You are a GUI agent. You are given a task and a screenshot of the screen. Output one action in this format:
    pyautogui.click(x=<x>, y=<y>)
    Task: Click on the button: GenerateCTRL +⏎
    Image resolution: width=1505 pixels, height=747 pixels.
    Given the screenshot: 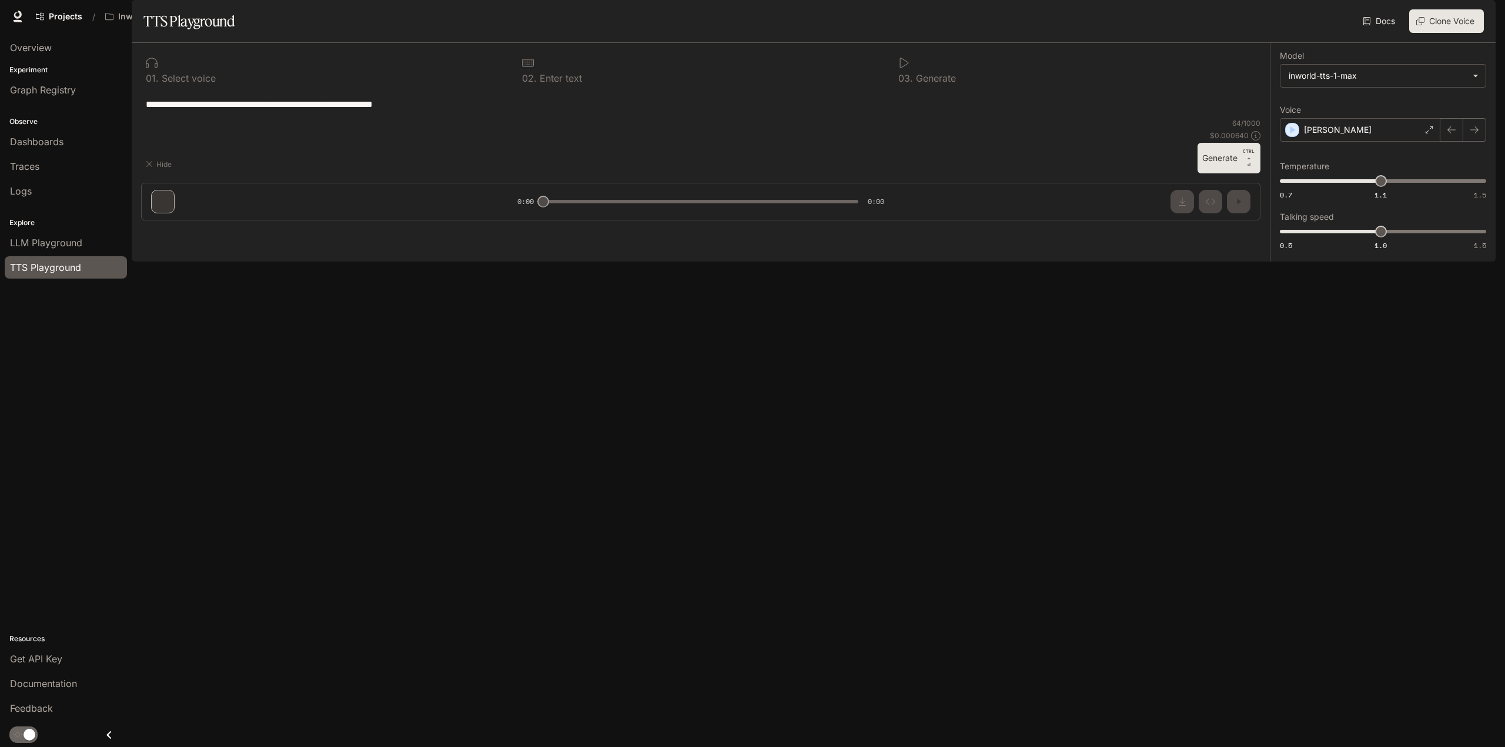 What is the action you would take?
    pyautogui.click(x=1229, y=158)
    